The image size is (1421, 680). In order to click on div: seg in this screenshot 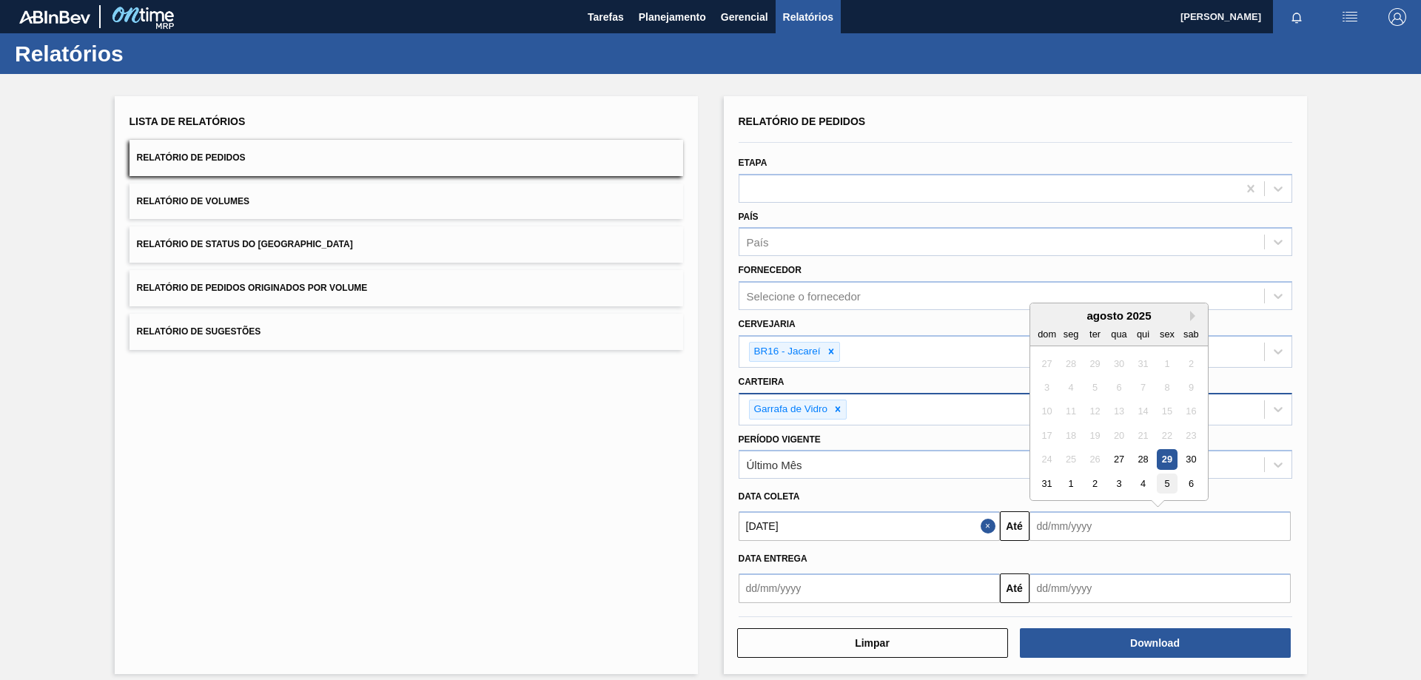, I will do `click(1070, 334)`.